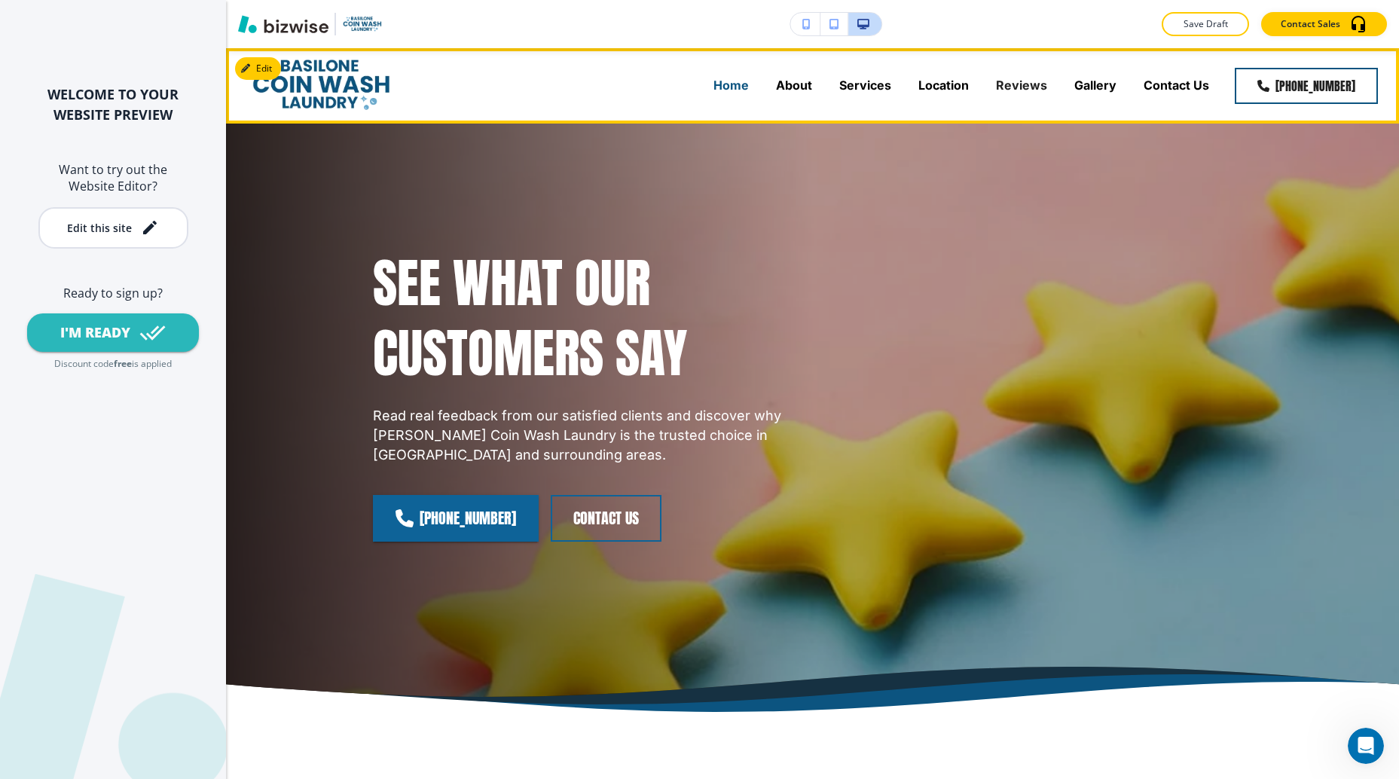 Image resolution: width=1399 pixels, height=779 pixels. What do you see at coordinates (113, 105) in the screenshot?
I see `h2: WELCOME TO YOUR WEBSITE PREVIEW` at bounding box center [113, 105].